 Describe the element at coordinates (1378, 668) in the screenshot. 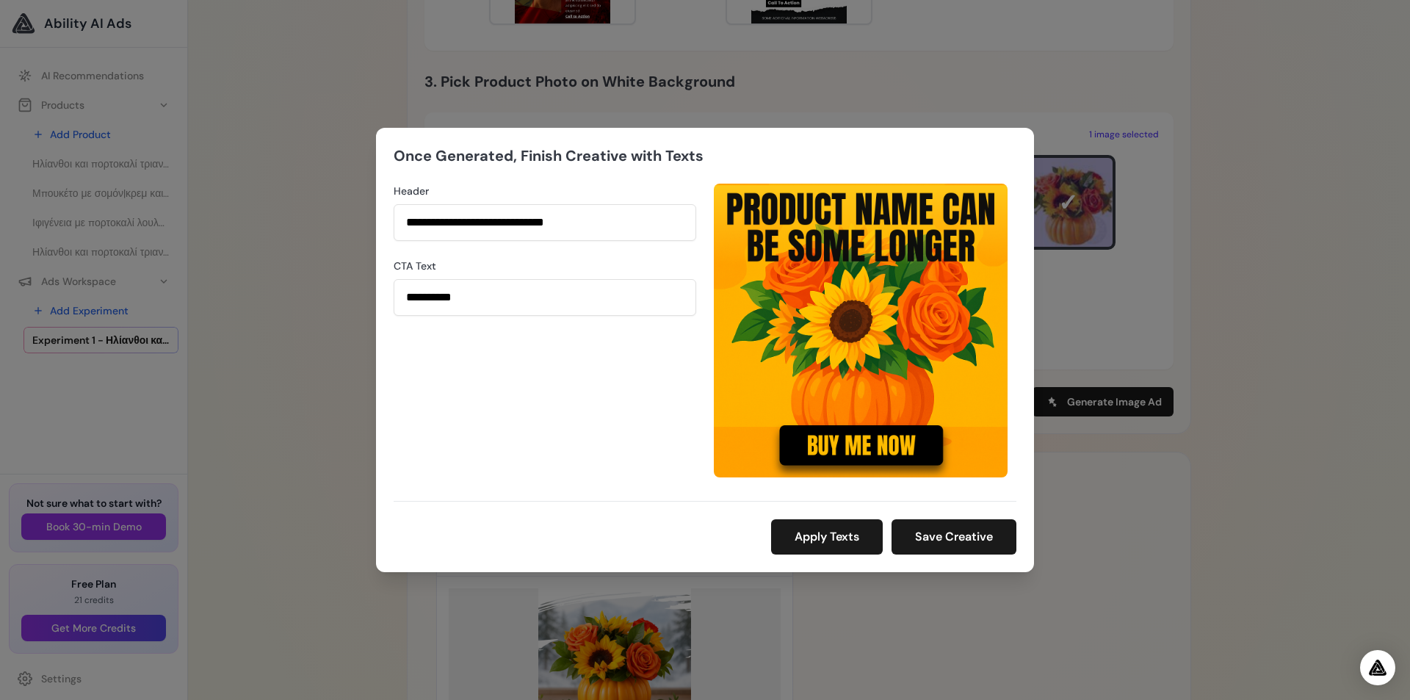

I see `div: Open Intercom Messenger` at that location.